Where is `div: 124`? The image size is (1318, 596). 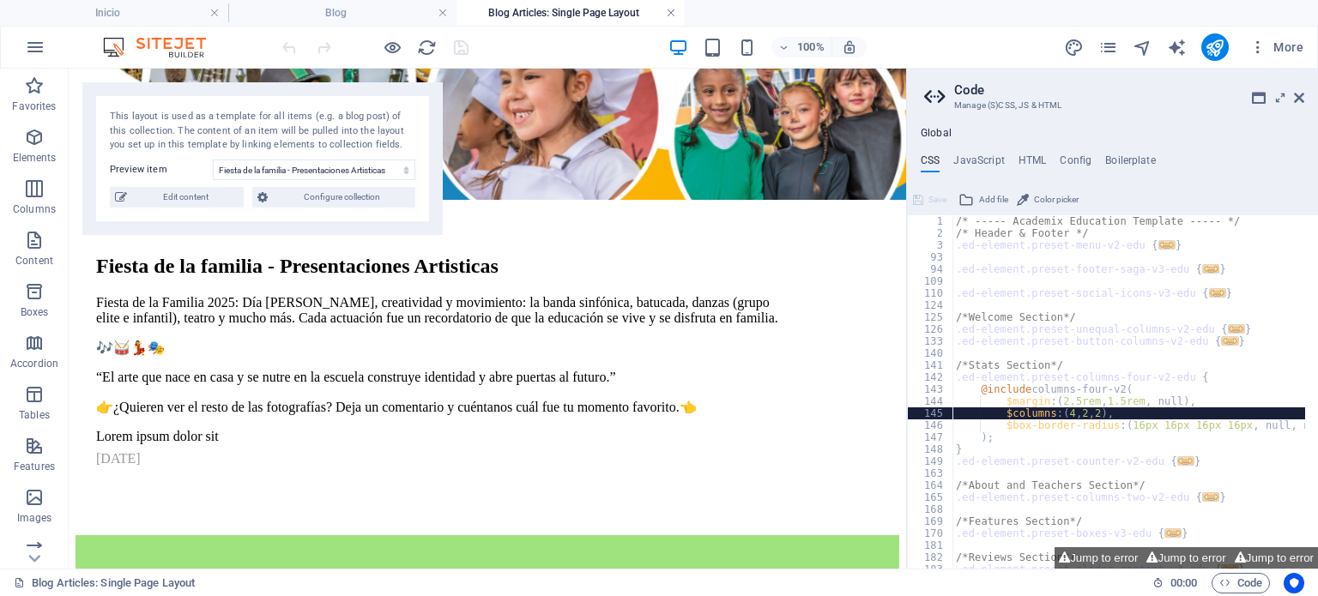
div: 124 is located at coordinates (931, 305).